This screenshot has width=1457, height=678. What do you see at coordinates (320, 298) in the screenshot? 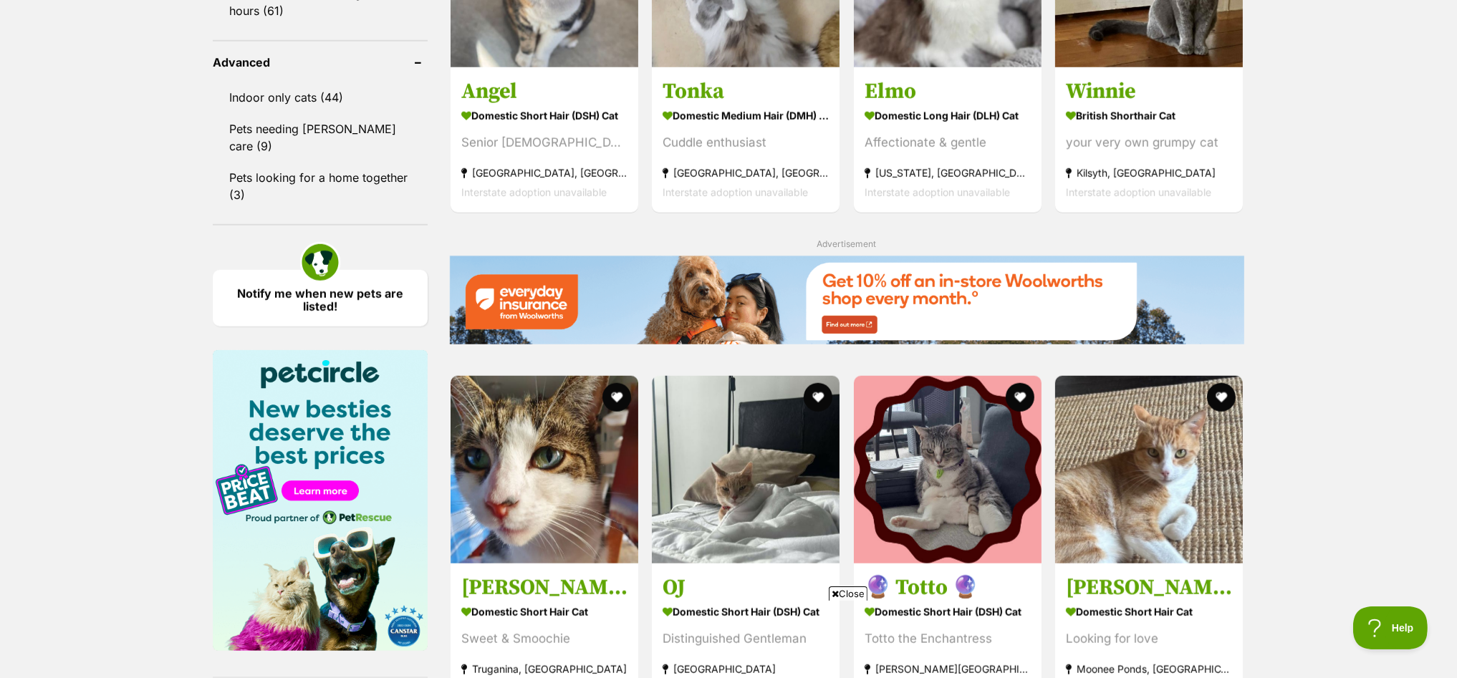
I see `a: Notify me when new pets are listed!` at bounding box center [320, 298].